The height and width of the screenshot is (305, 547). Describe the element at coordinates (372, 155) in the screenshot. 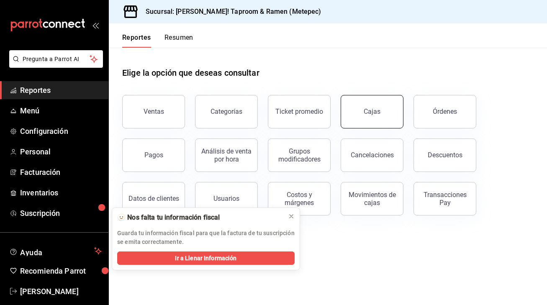

I see `div: Cancelaciones` at that location.